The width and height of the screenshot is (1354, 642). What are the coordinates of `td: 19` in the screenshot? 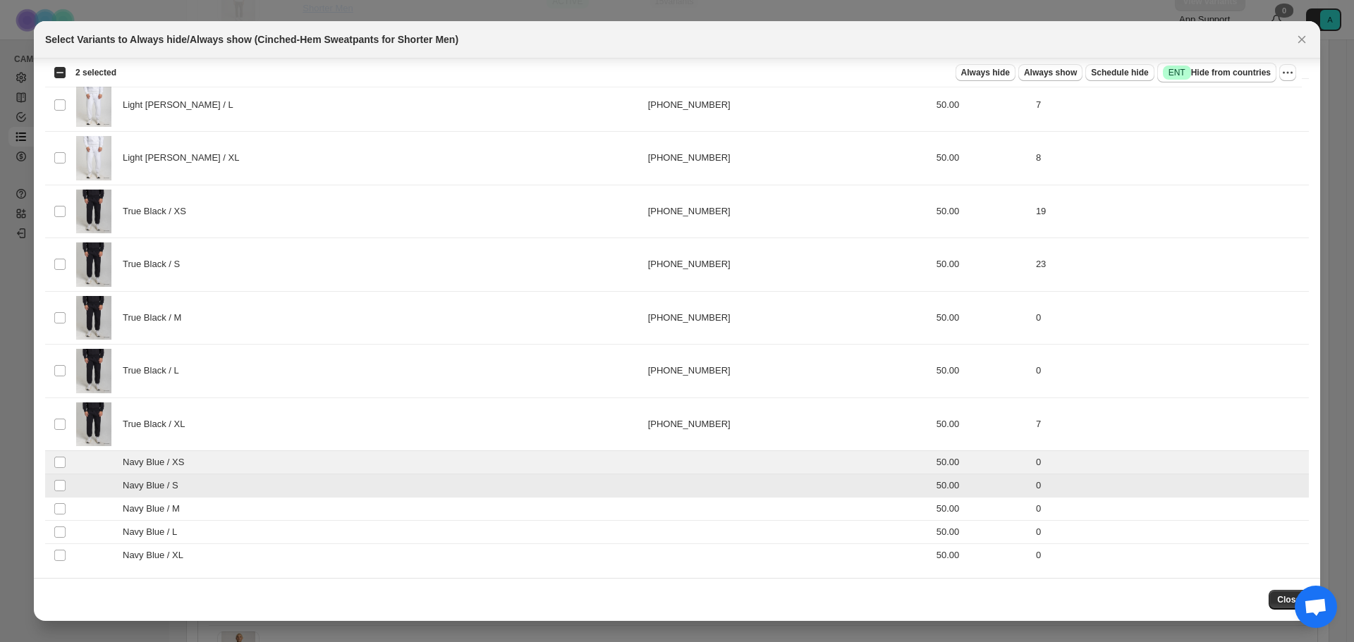 It's located at (1170, 212).